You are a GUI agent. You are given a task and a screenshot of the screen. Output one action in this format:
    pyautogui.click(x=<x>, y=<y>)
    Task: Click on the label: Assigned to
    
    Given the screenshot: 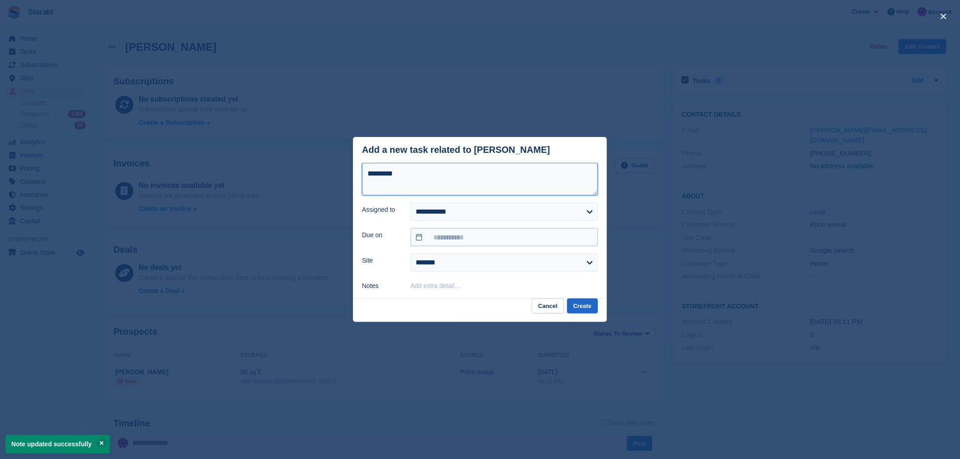 What is the action you would take?
    pyautogui.click(x=380, y=210)
    